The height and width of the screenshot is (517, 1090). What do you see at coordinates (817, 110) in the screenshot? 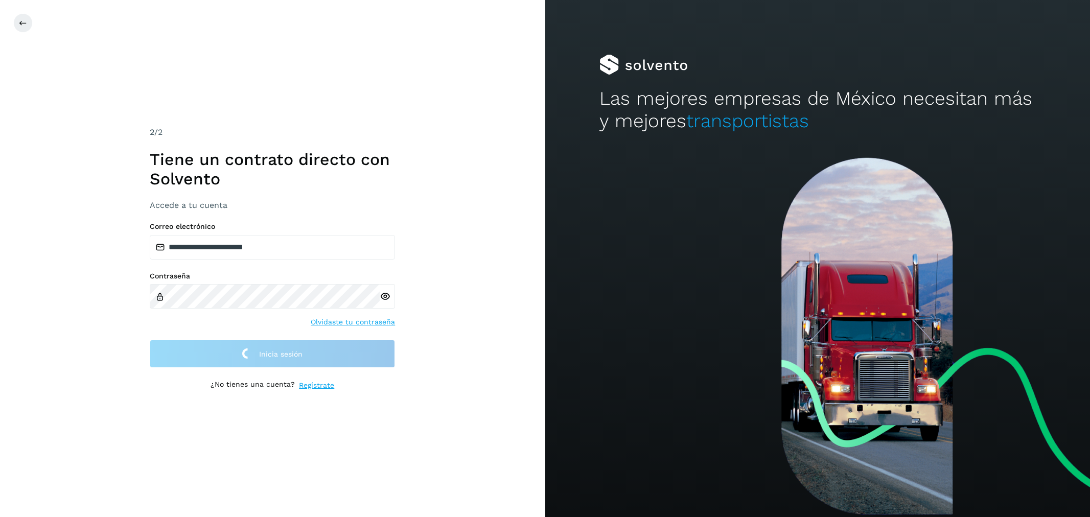
I see `h2: Las mejores empresas de México necesitan más y mejores` at bounding box center [817, 110].